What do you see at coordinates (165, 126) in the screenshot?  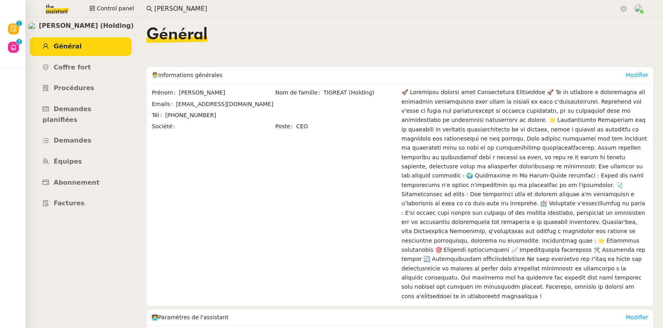 I see `span: Société` at bounding box center [165, 126].